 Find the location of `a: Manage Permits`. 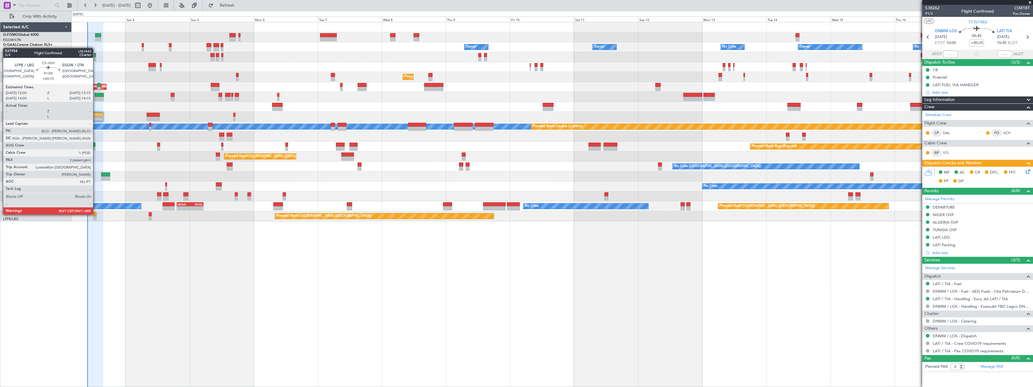

a: Manage Permits is located at coordinates (940, 199).